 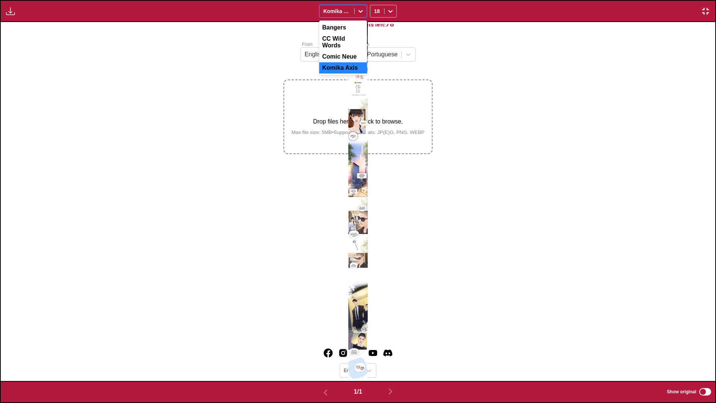 I want to click on div: Comic Neue, so click(x=343, y=57).